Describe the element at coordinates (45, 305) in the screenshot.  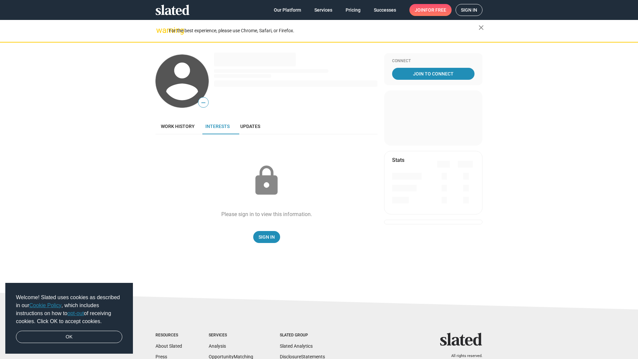
I see `a: Cookie Policy` at that location.